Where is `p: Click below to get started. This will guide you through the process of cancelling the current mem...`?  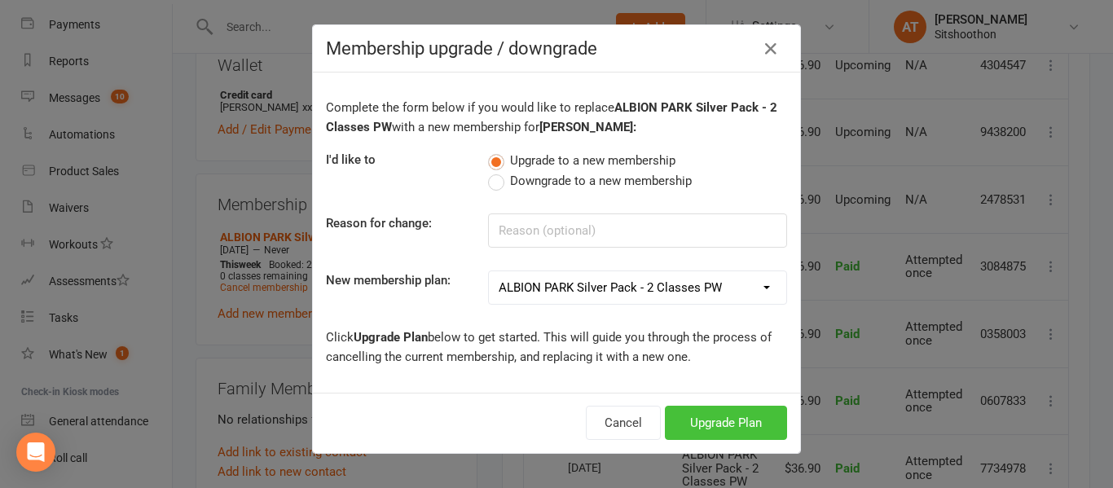 p: Click below to get started. This will guide you through the process of cancelling the current mem... is located at coordinates (557, 347).